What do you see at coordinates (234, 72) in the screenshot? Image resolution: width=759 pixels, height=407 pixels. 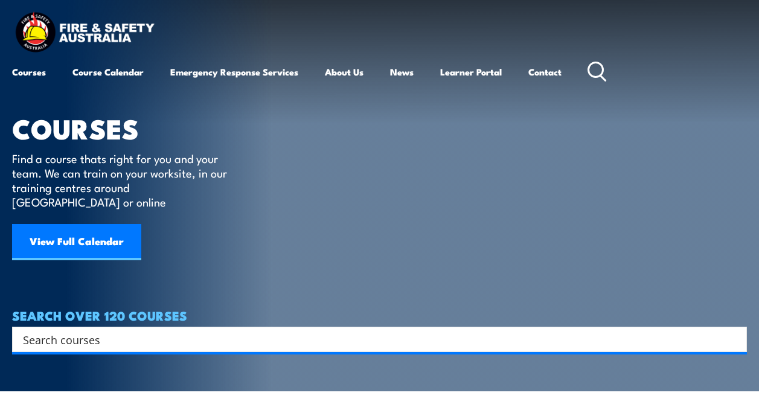 I see `a: Emergency Response Services` at bounding box center [234, 72].